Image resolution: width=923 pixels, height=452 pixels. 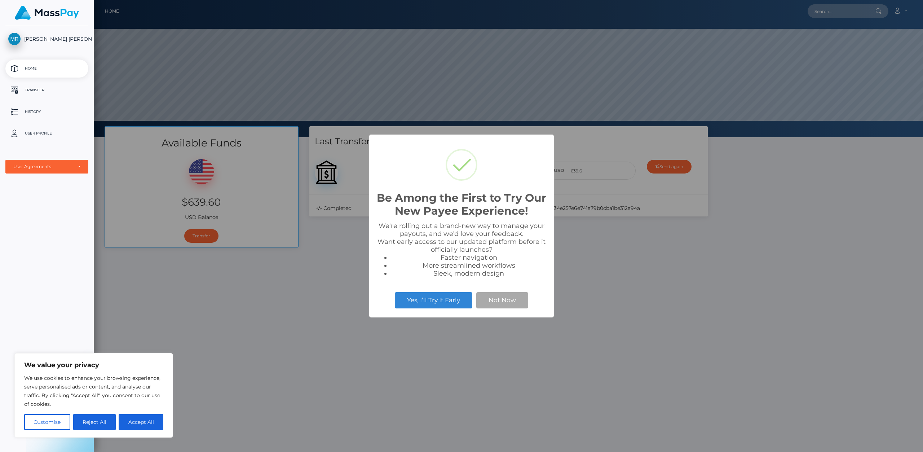 What do you see at coordinates (502, 300) in the screenshot?
I see `button: Not Now` at bounding box center [502, 300].